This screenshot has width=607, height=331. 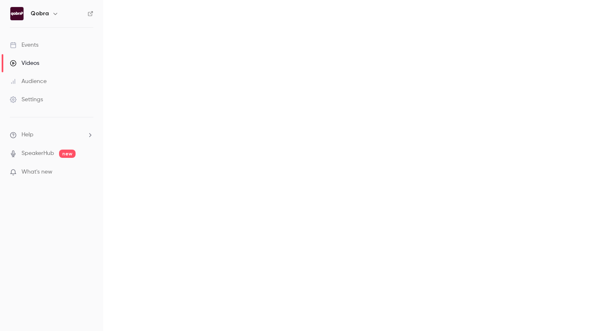 I want to click on h6: Qobra, so click(x=40, y=14).